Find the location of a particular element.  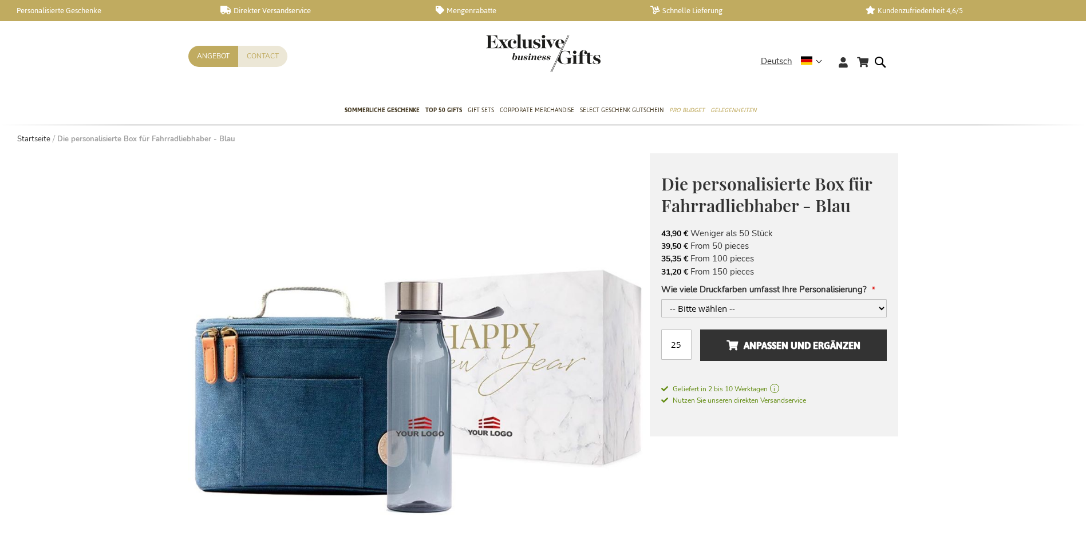

span: Die personalisierte Box für Fahrradliebhaber - Blau is located at coordinates (767, 195).